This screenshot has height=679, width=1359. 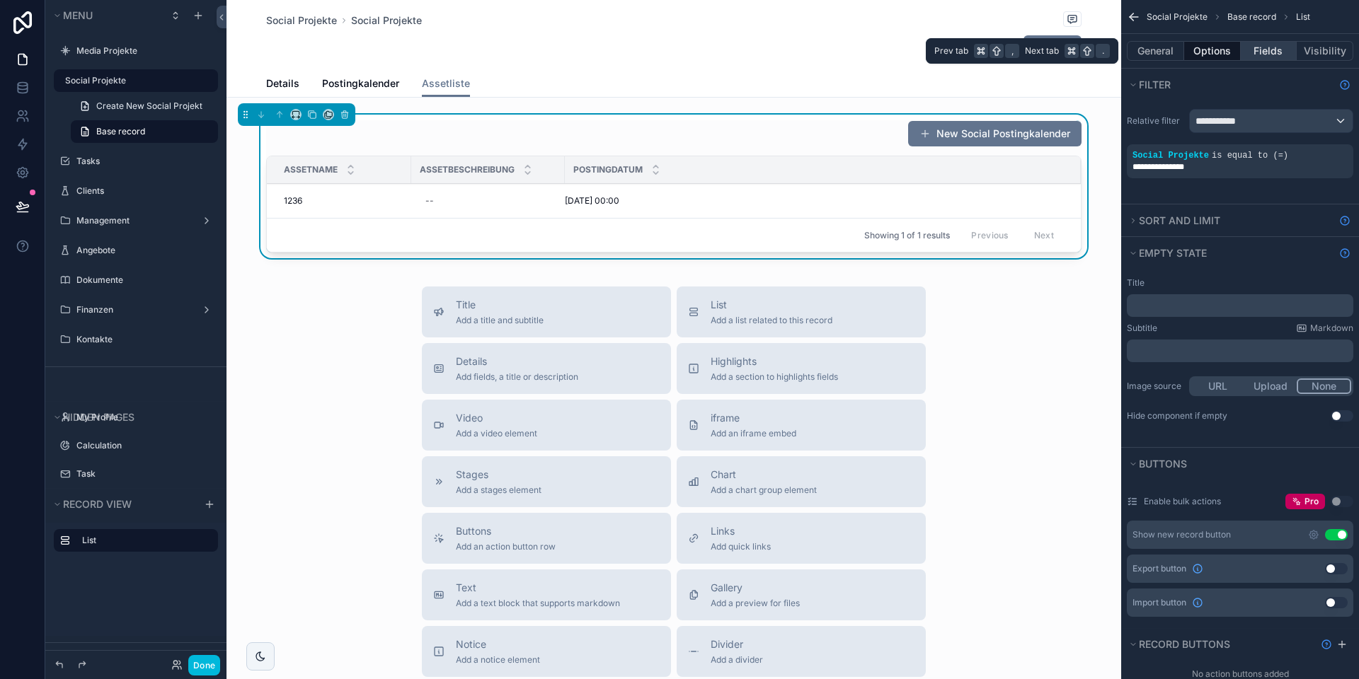 What do you see at coordinates (143, 474) in the screenshot?
I see `a: Task` at bounding box center [143, 474].